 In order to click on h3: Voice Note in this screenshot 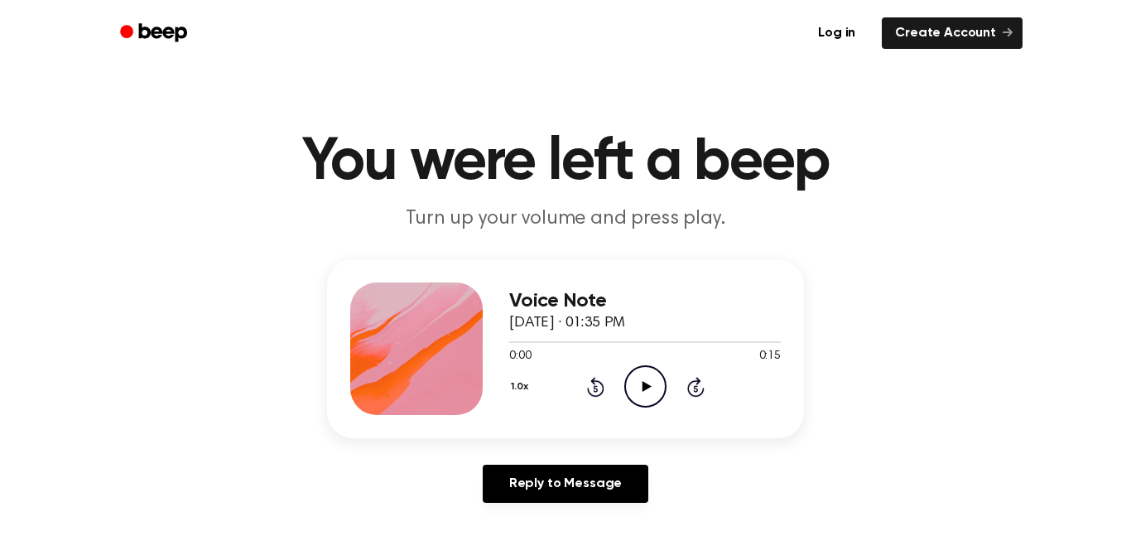, I will do `click(645, 301)`.